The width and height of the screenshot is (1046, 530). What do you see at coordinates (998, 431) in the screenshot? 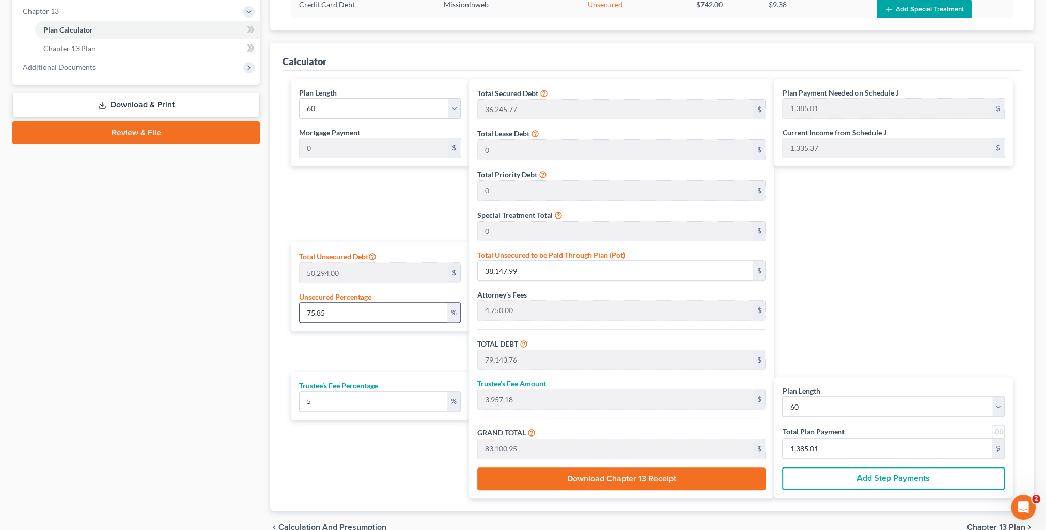
I see `a: Round to nearest dollar` at bounding box center [998, 431].